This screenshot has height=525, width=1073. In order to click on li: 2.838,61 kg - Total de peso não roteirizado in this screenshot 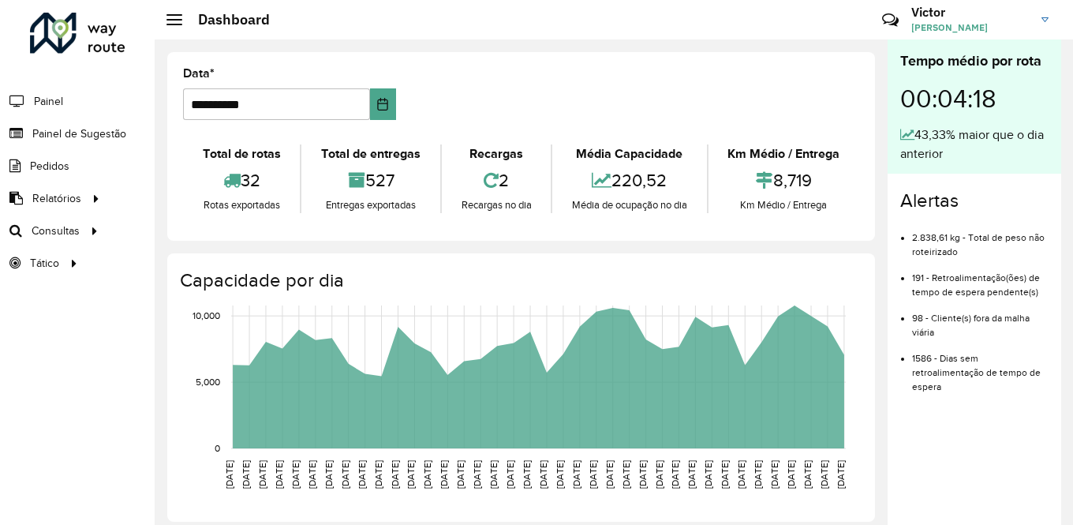, I will do `click(980, 238)`.